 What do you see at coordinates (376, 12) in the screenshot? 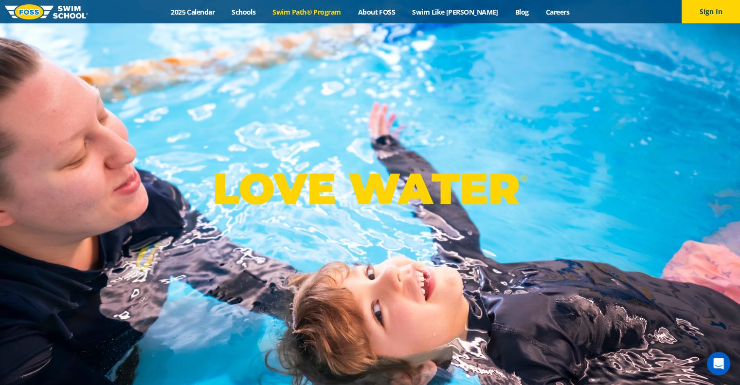
I see `a: About FOSS` at bounding box center [376, 12].